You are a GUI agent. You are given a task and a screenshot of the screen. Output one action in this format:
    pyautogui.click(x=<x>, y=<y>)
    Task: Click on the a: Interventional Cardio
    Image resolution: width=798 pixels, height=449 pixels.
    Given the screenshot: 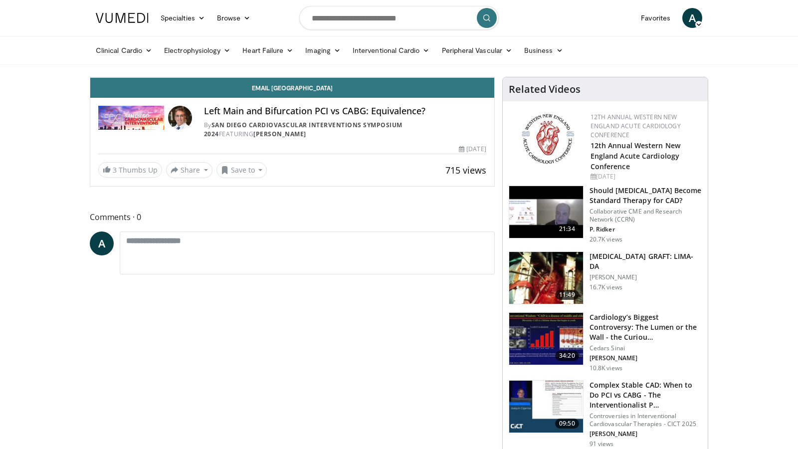 What is the action you would take?
    pyautogui.click(x=391, y=50)
    